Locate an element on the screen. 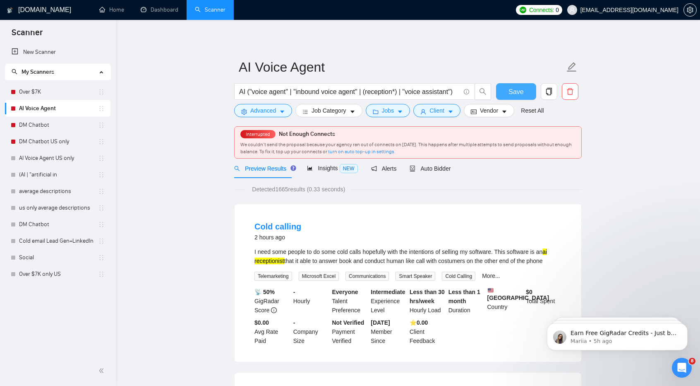 The height and width of the screenshot is (386, 700). span: Job Category is located at coordinates (329, 111).